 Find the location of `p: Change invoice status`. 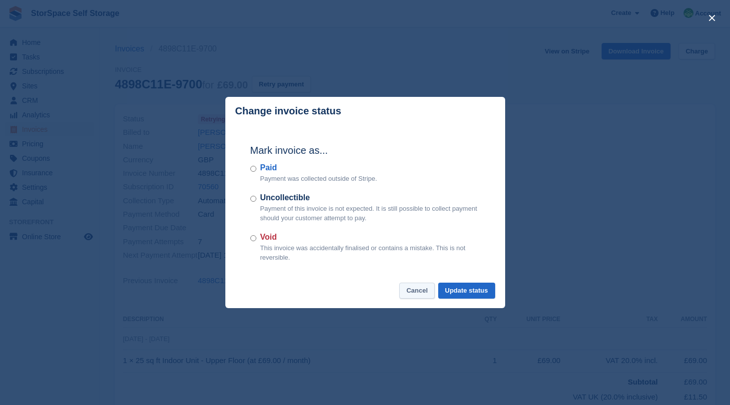

p: Change invoice status is located at coordinates (288, 111).